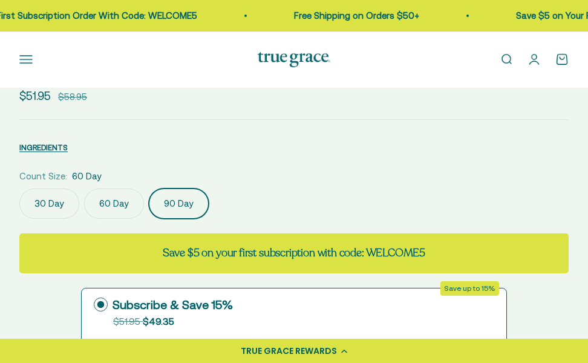  I want to click on div: TRUE GRACE REWARDS, so click(289, 350).